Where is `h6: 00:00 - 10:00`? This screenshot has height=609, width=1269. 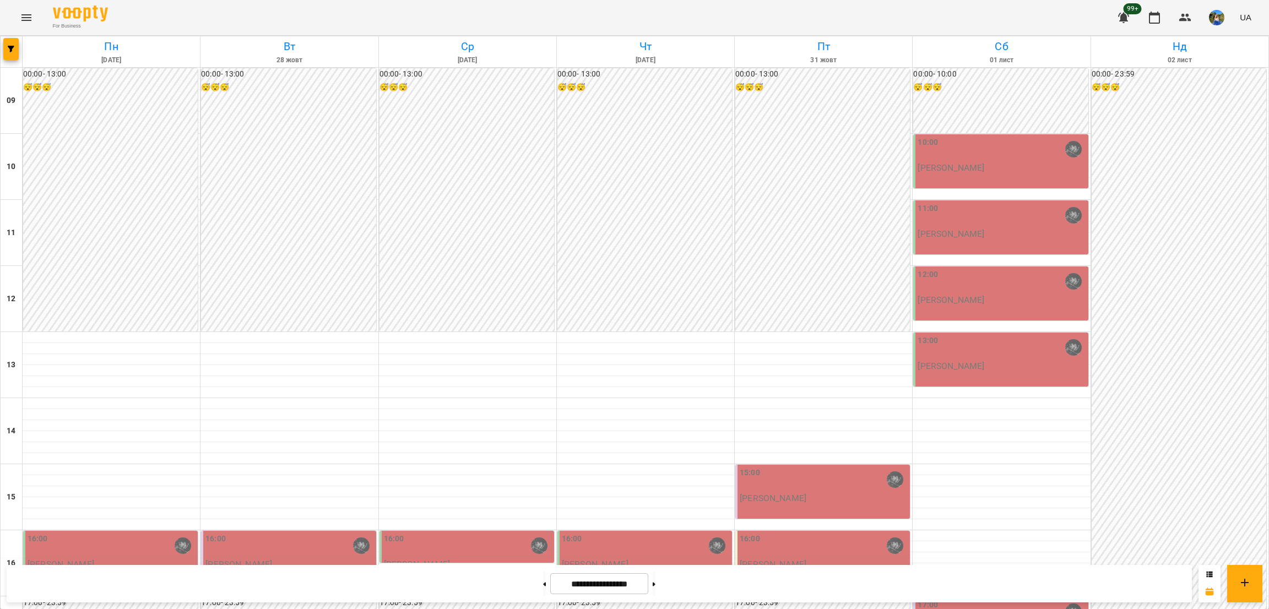 h6: 00:00 - 10:00 is located at coordinates (1000, 74).